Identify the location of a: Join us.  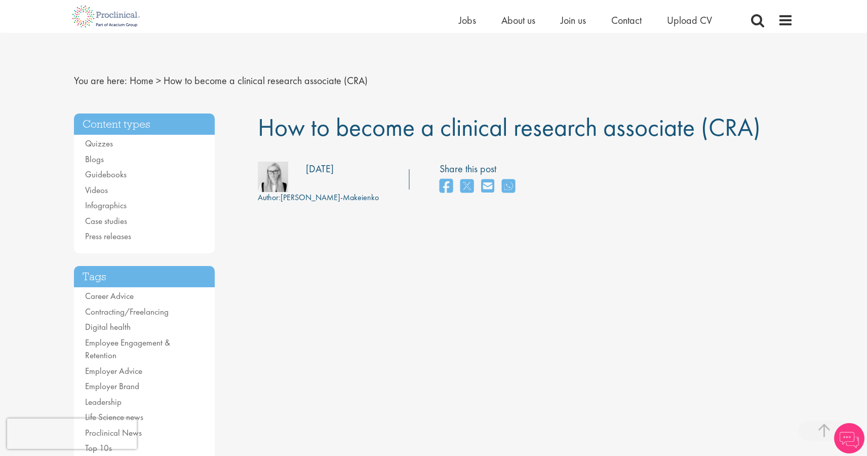
(573, 20).